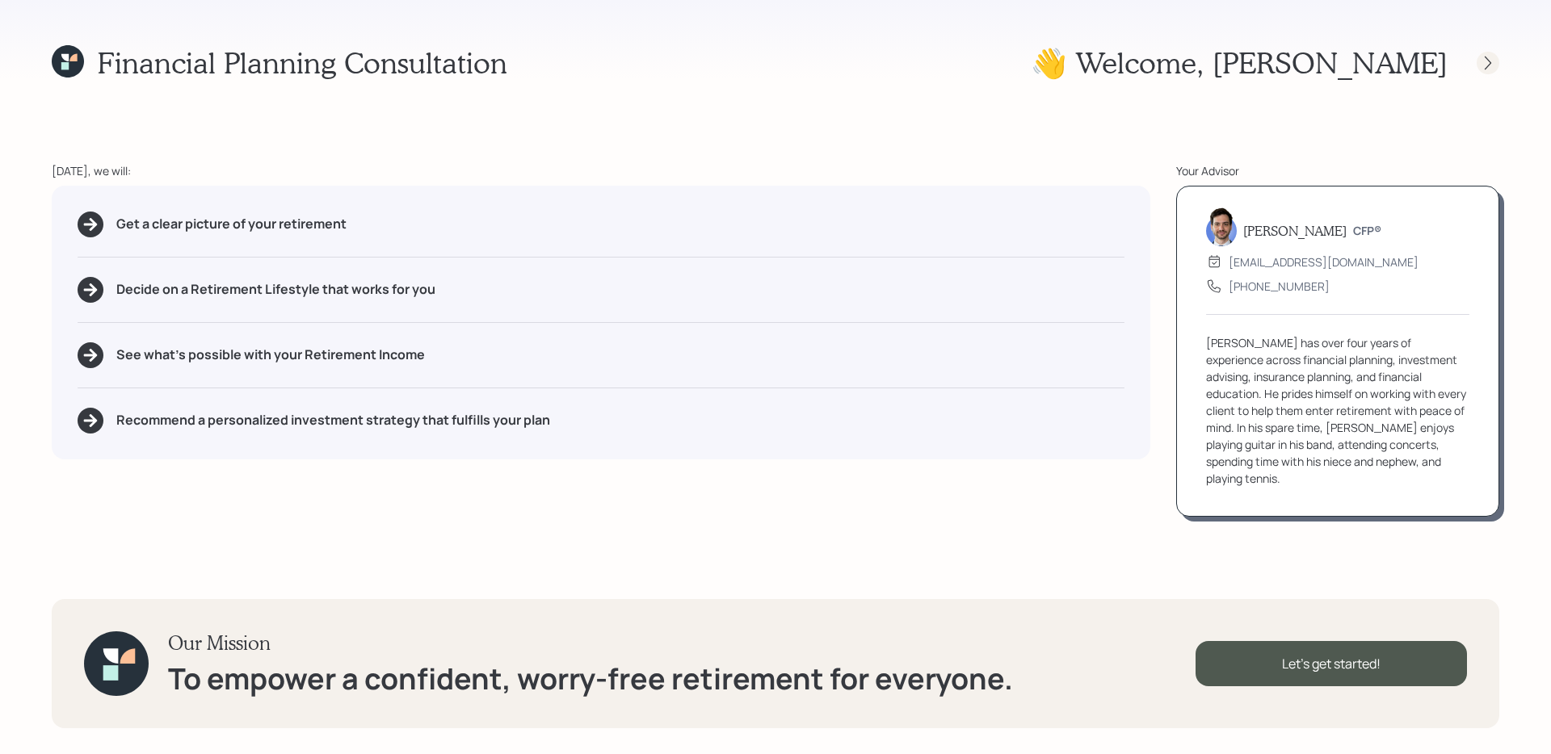  I want to click on div: Your Advisor, so click(1337, 170).